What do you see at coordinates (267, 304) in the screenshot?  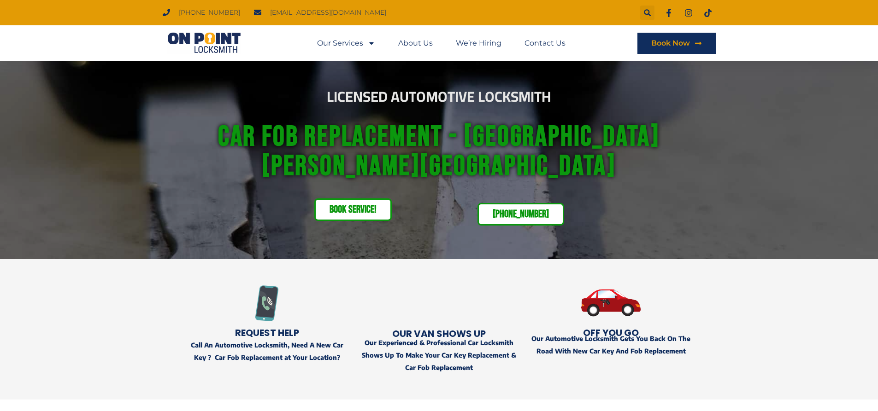 I see `img: Call for Emergency Locksmith Services Help in Coquitlam Tri-cities` at bounding box center [267, 304].